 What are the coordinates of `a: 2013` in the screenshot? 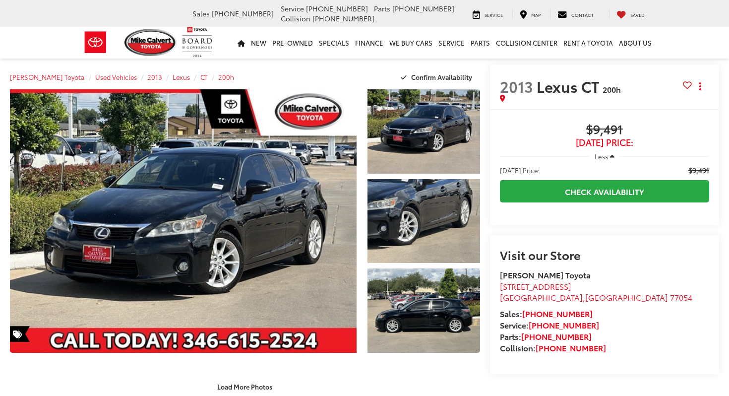 It's located at (155, 77).